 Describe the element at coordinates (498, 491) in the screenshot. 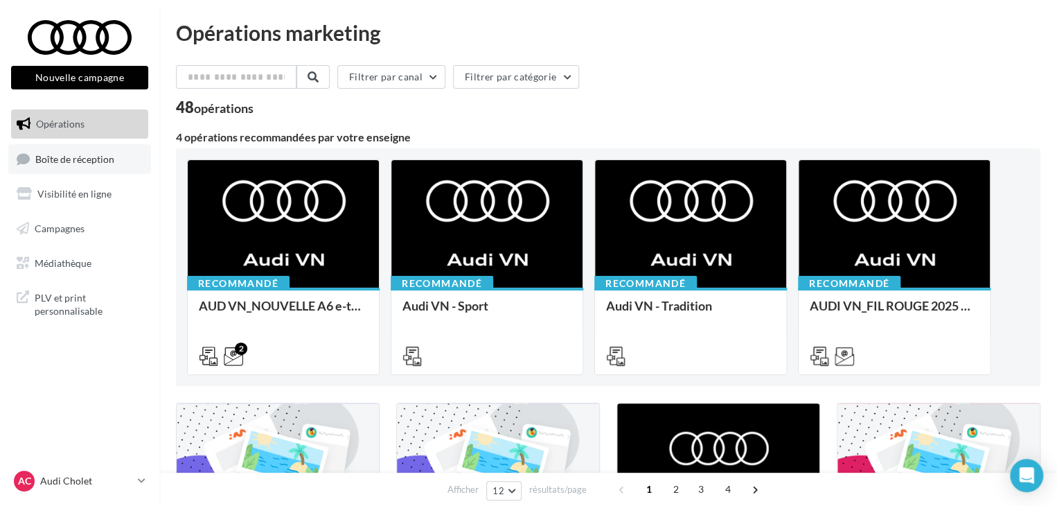

I see `span: 12` at that location.